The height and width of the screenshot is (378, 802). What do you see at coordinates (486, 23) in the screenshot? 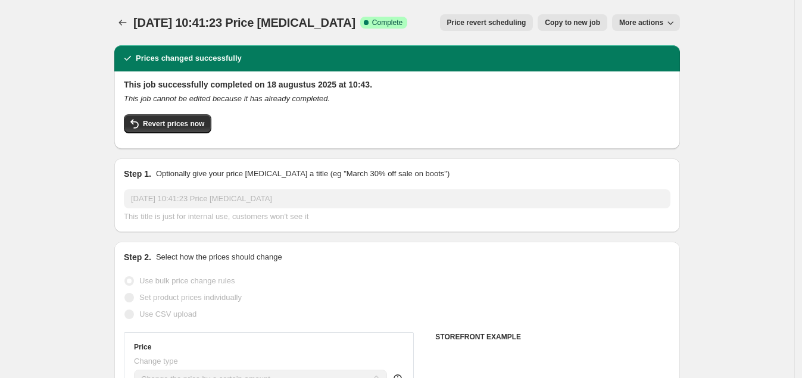
I see `button: Price revert scheduling` at bounding box center [486, 23].